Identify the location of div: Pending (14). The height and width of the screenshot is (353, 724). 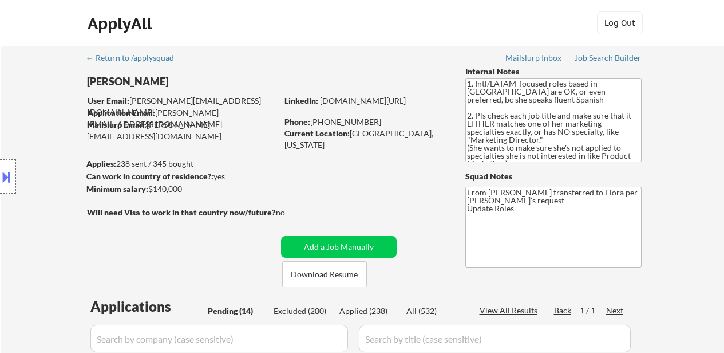
(236, 311).